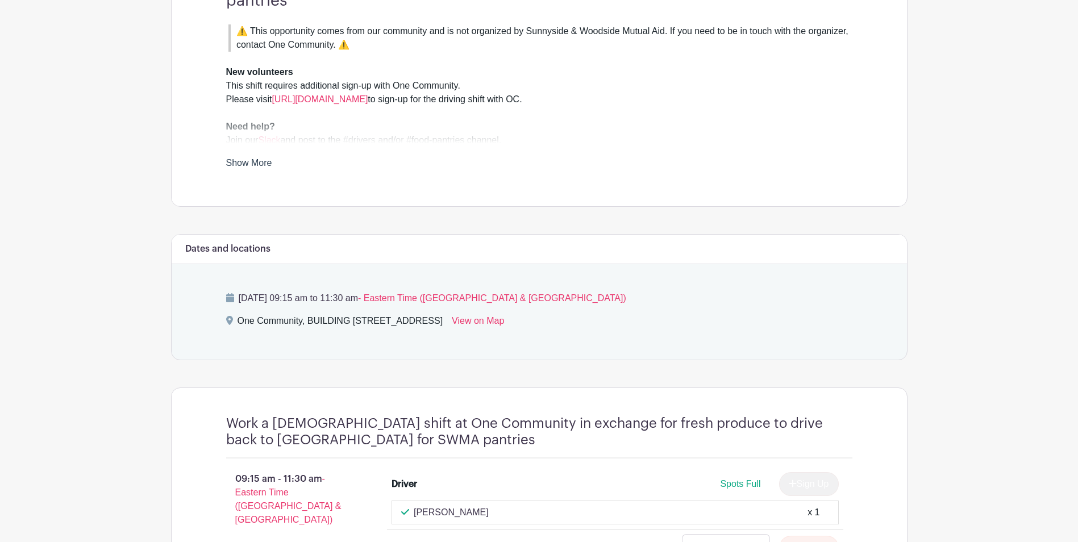 The height and width of the screenshot is (542, 1078). I want to click on div: x 1, so click(813, 513).